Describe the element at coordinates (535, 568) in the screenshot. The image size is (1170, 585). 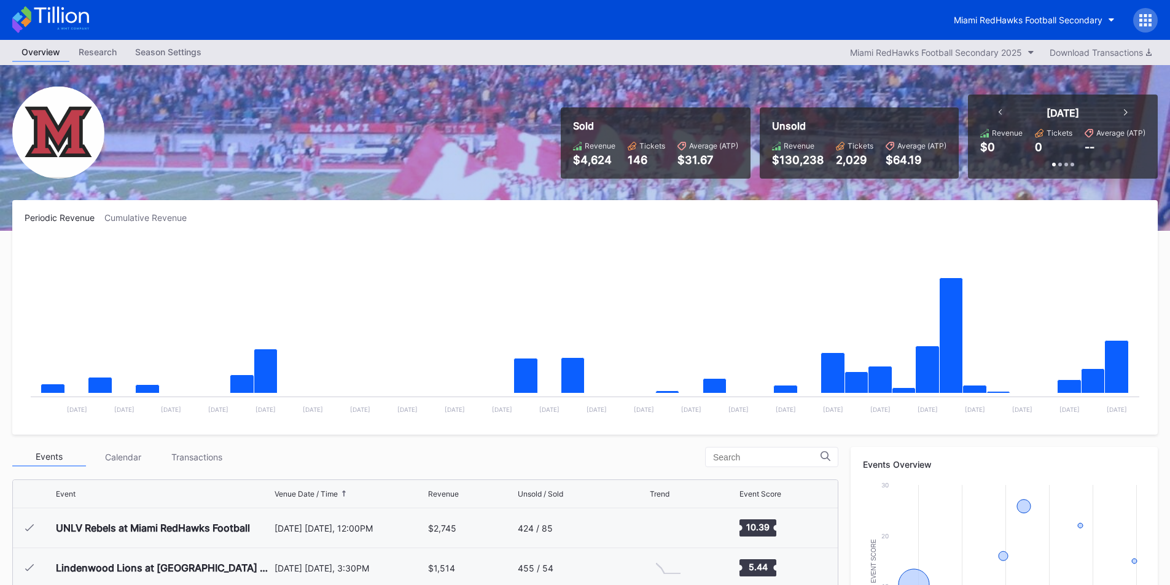
I see `div: 455 / 54` at that location.